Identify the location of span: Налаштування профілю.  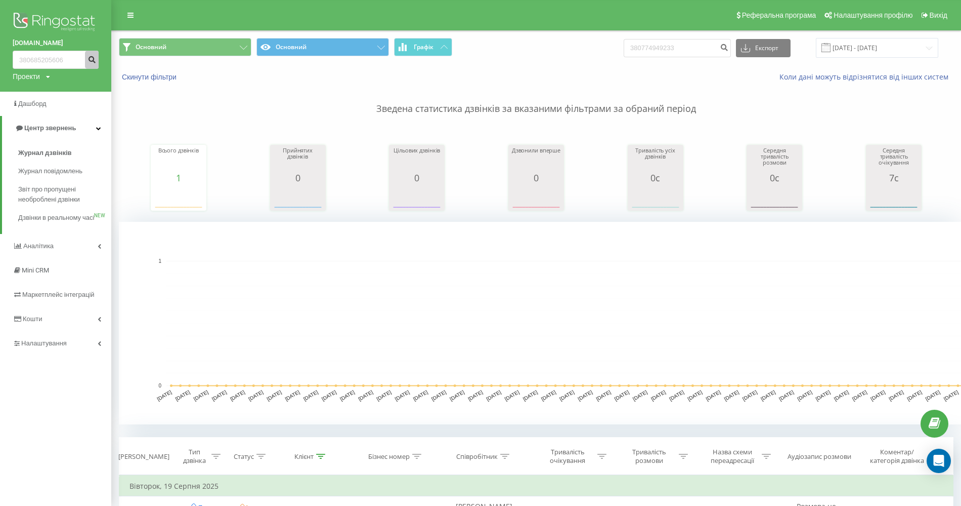
(873, 15).